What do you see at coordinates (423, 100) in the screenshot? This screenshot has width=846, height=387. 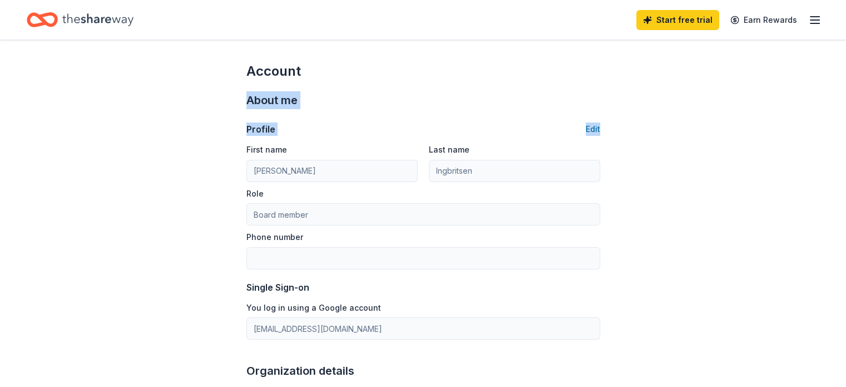 I see `div: About me` at bounding box center [423, 100].